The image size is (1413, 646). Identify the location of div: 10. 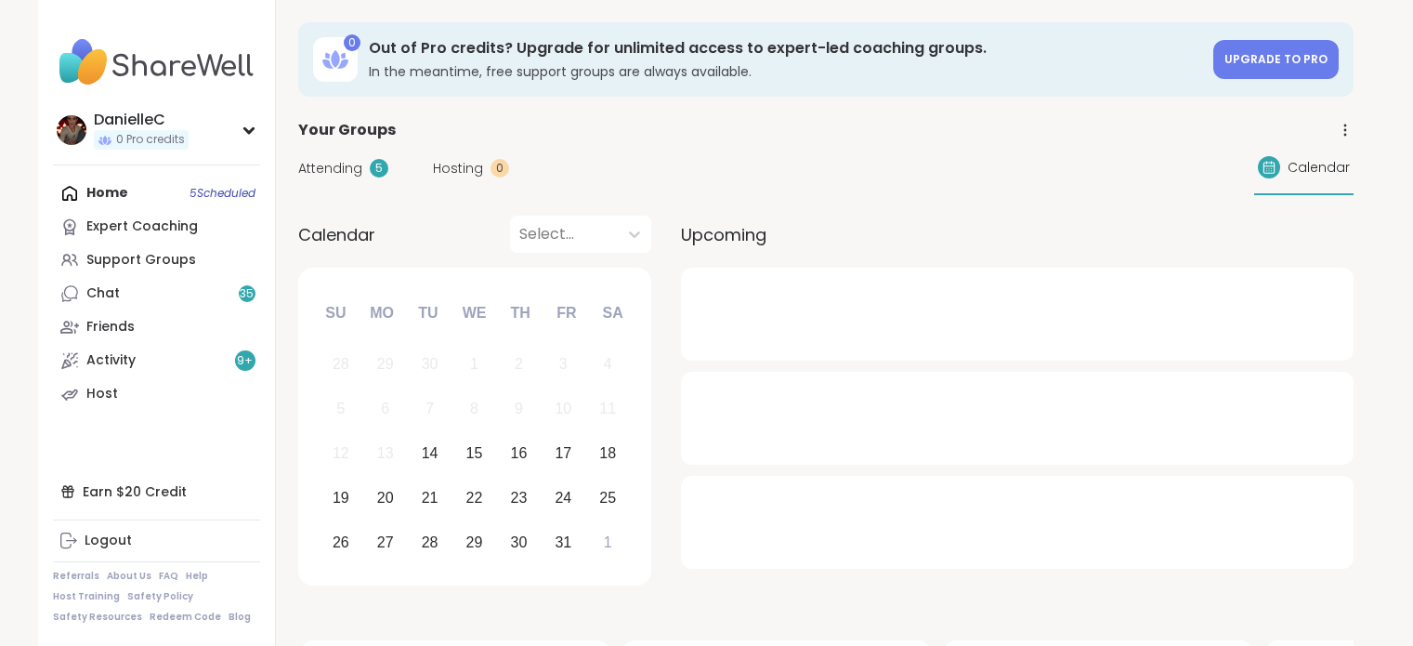
(563, 408).